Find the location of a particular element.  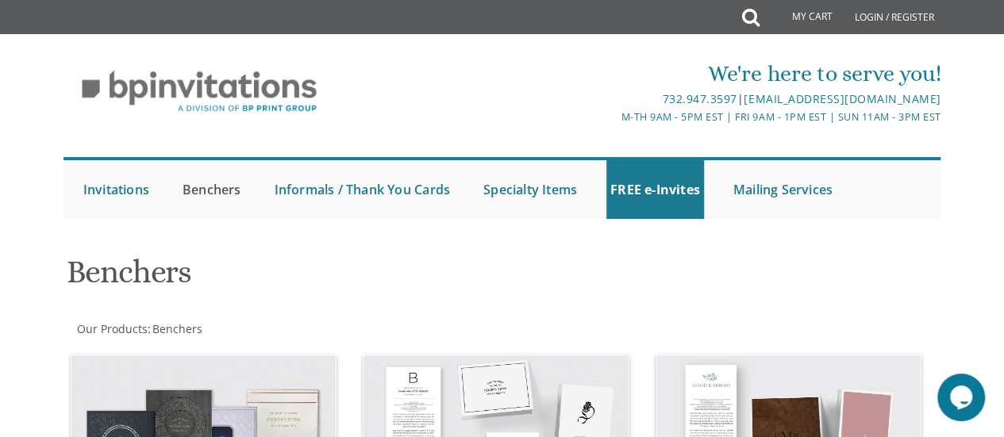

div: We're here to serve you! is located at coordinates (648, 74).